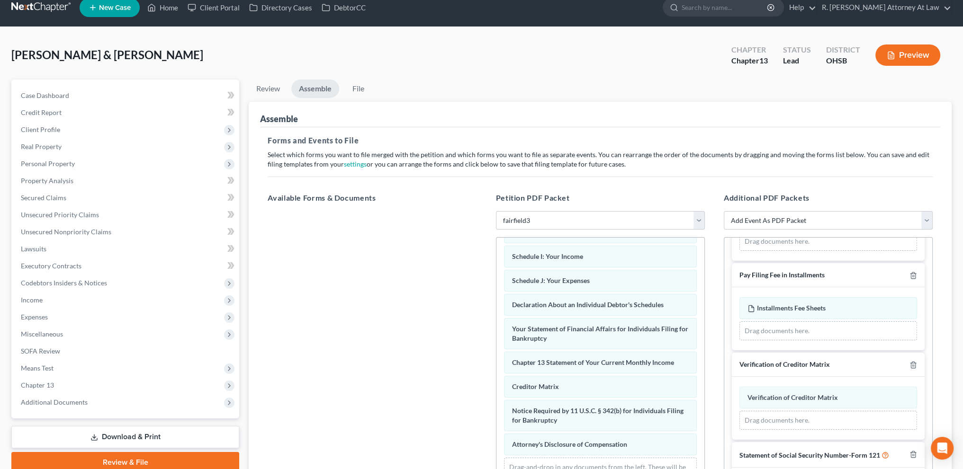 This screenshot has width=963, height=469. What do you see at coordinates (45, 95) in the screenshot?
I see `span: Case Dashboard` at bounding box center [45, 95].